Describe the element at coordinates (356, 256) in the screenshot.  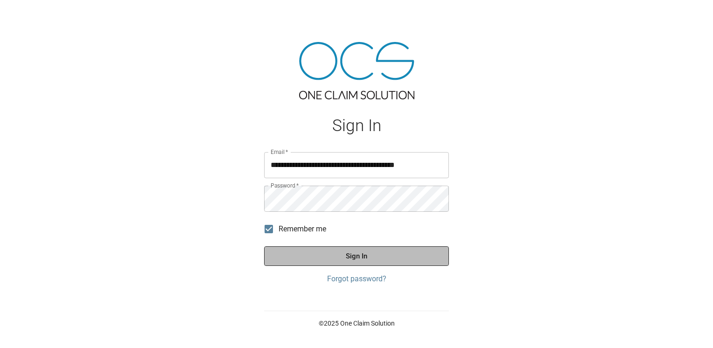
I see `button: Sign In` at that location.